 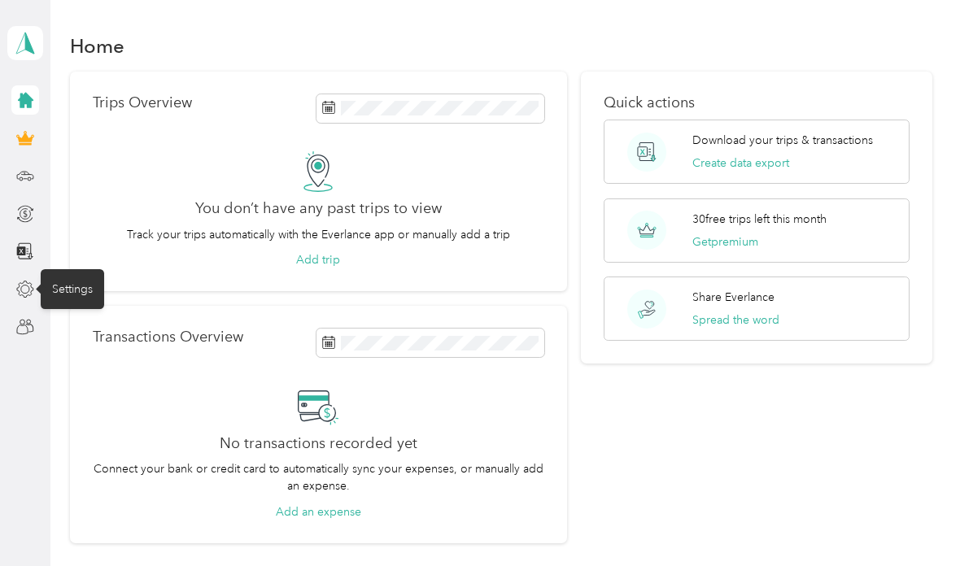 What do you see at coordinates (725, 242) in the screenshot?
I see `button: Getpremium` at bounding box center [725, 242].